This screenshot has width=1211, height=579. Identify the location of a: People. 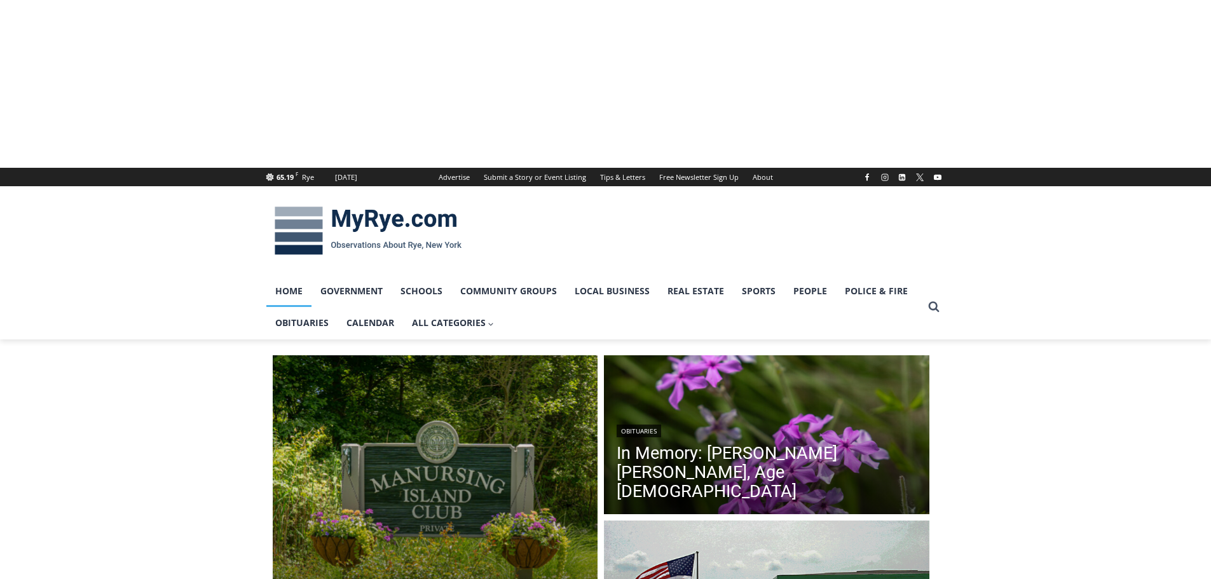
(810, 291).